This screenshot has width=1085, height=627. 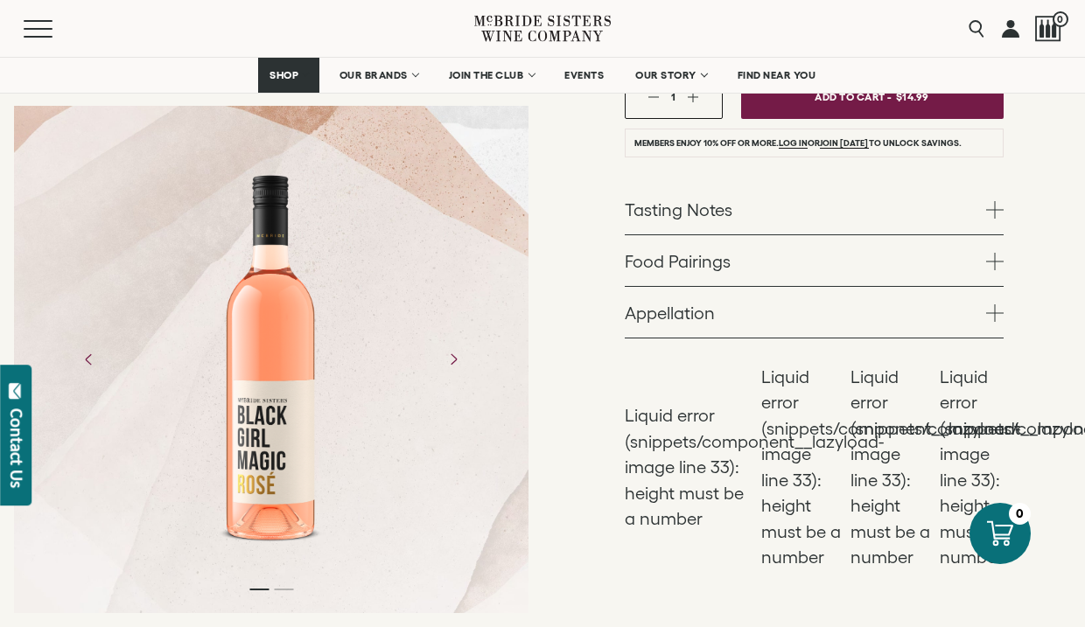 What do you see at coordinates (583, 75) in the screenshot?
I see `a: EVENTS` at bounding box center [583, 75].